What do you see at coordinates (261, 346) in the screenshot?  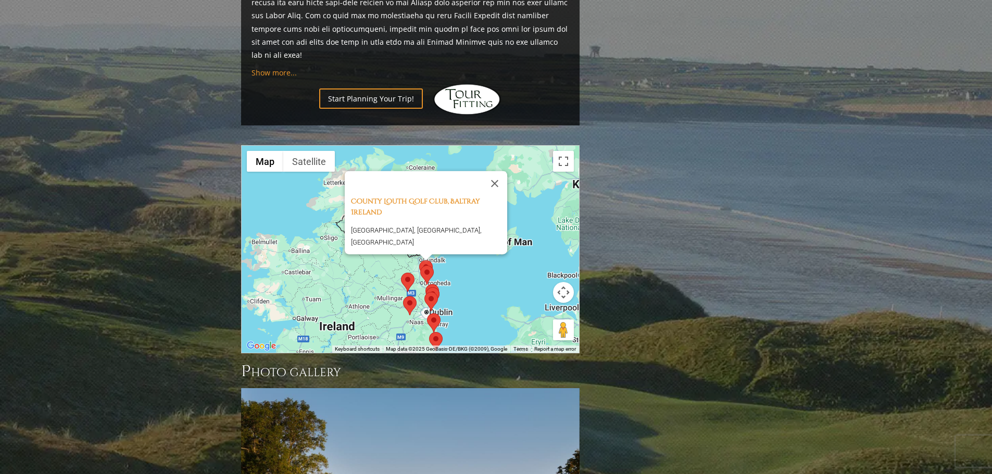 I see `a: Open this area in Google Maps (opens a new window)` at bounding box center [261, 346].